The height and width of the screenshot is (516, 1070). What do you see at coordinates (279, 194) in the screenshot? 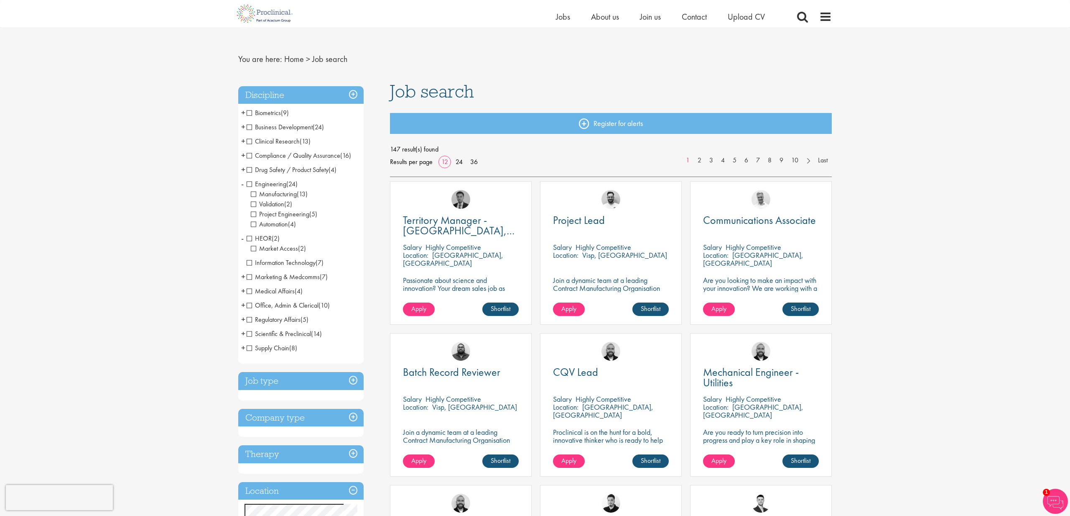
I see `span: Manufacturing` at bounding box center [279, 194].